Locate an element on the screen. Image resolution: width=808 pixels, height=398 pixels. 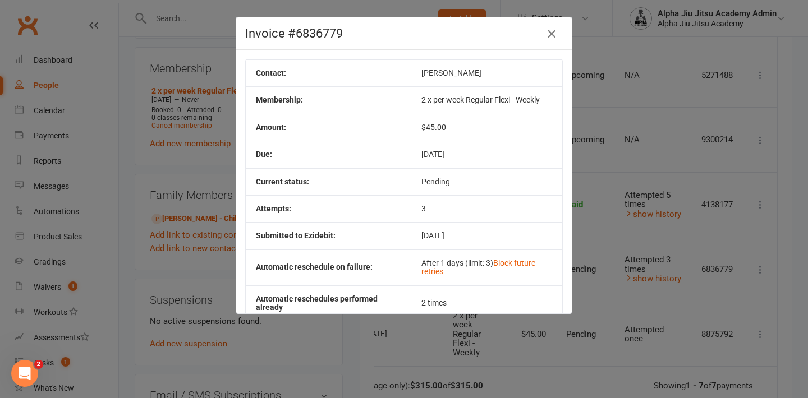
b: Attempts: is located at coordinates (273, 209).